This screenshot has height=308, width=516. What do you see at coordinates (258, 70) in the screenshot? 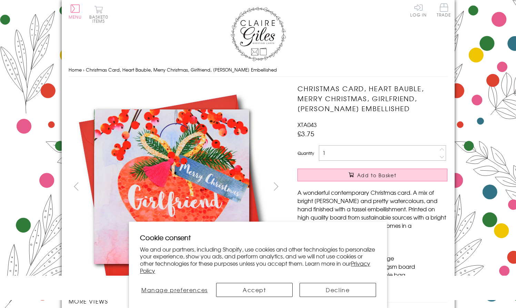
I see `nav: breadcrumbs` at bounding box center [258, 70].